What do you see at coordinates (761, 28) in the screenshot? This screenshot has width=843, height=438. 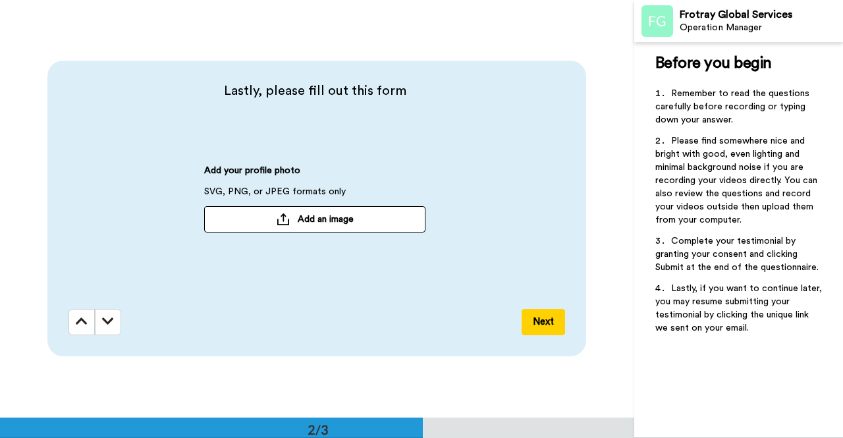 I see `div: Operation Manager` at bounding box center [761, 28].